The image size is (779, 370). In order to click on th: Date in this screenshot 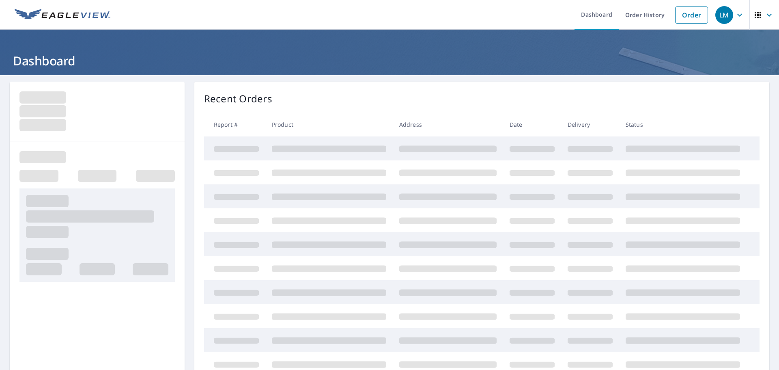, I will do `click(532, 124)`.